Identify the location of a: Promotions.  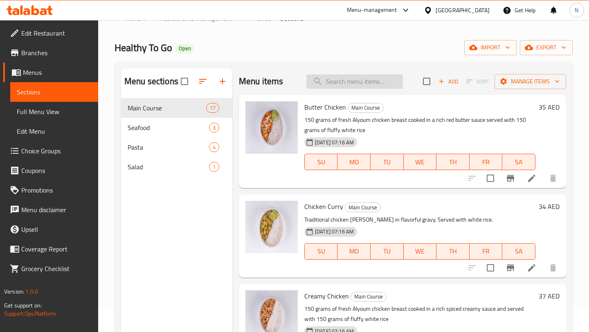
(51, 190).